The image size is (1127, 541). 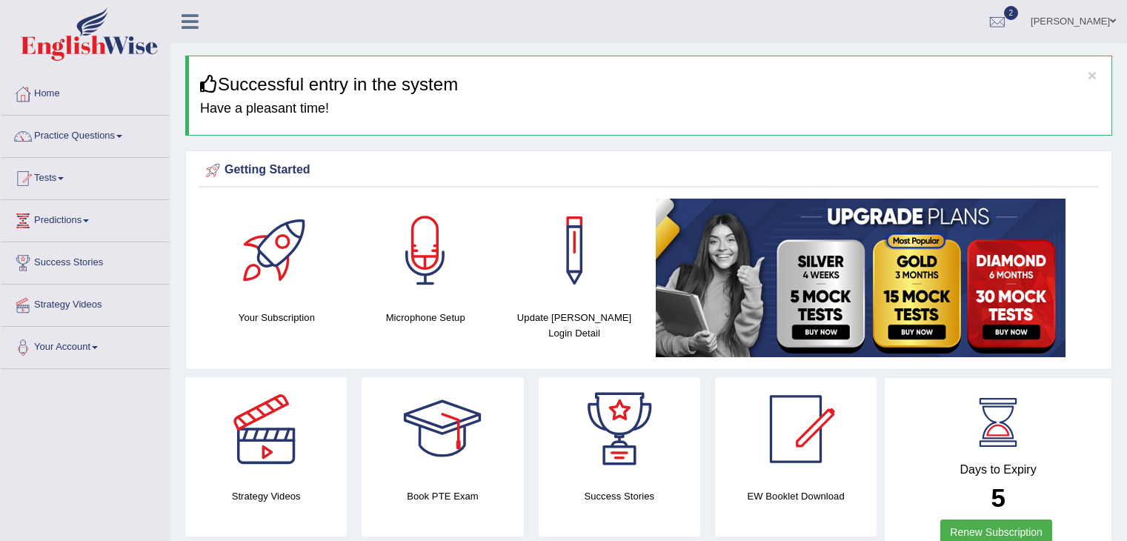 I want to click on a: Strategy Videos, so click(x=85, y=303).